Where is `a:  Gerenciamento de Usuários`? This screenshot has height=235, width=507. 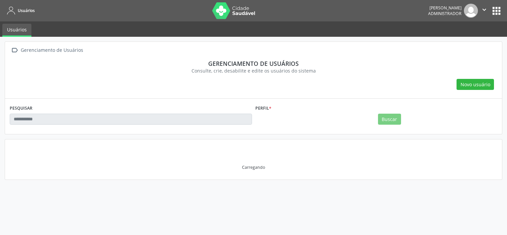 a:  Gerenciamento de Usuários is located at coordinates (47, 50).